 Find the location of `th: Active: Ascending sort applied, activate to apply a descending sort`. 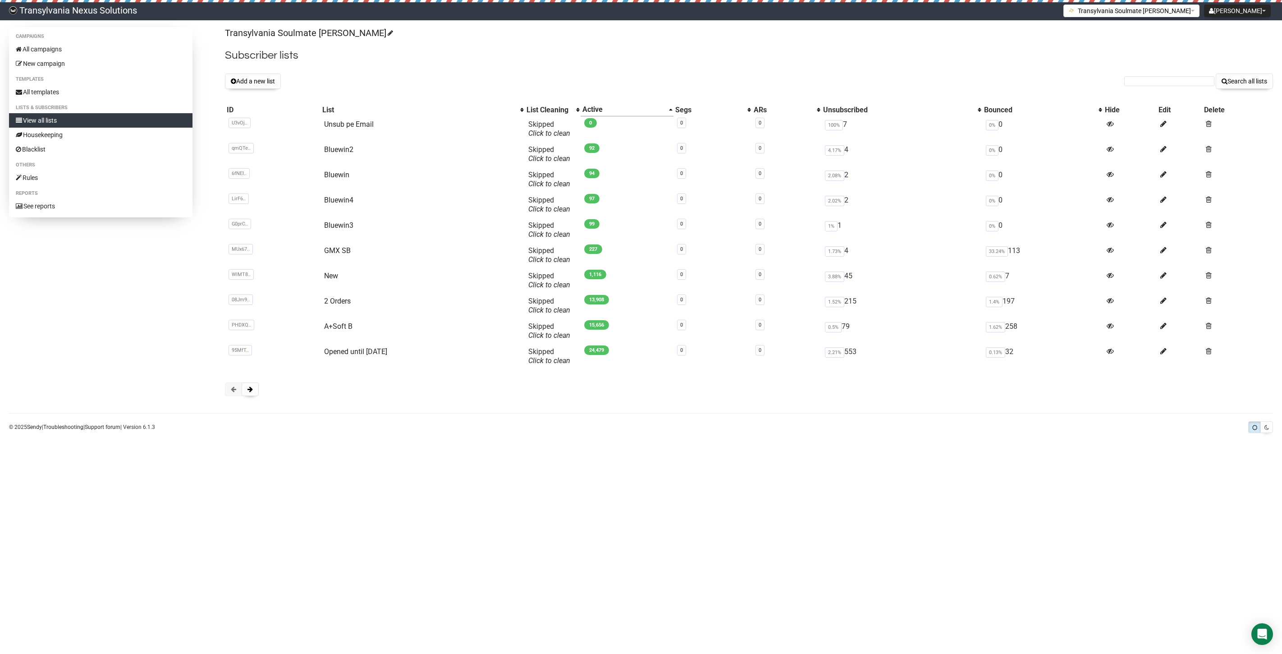

th: Active: Ascending sort applied, activate to apply a descending sort is located at coordinates (627, 110).